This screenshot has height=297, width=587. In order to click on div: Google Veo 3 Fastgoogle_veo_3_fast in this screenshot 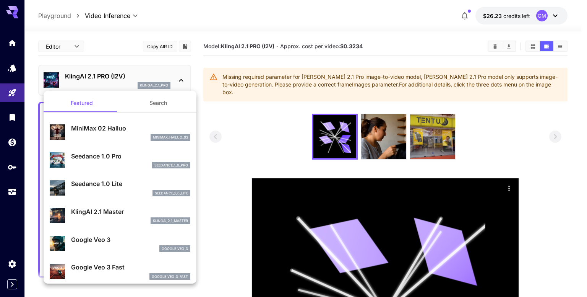, I will do `click(120, 271)`.